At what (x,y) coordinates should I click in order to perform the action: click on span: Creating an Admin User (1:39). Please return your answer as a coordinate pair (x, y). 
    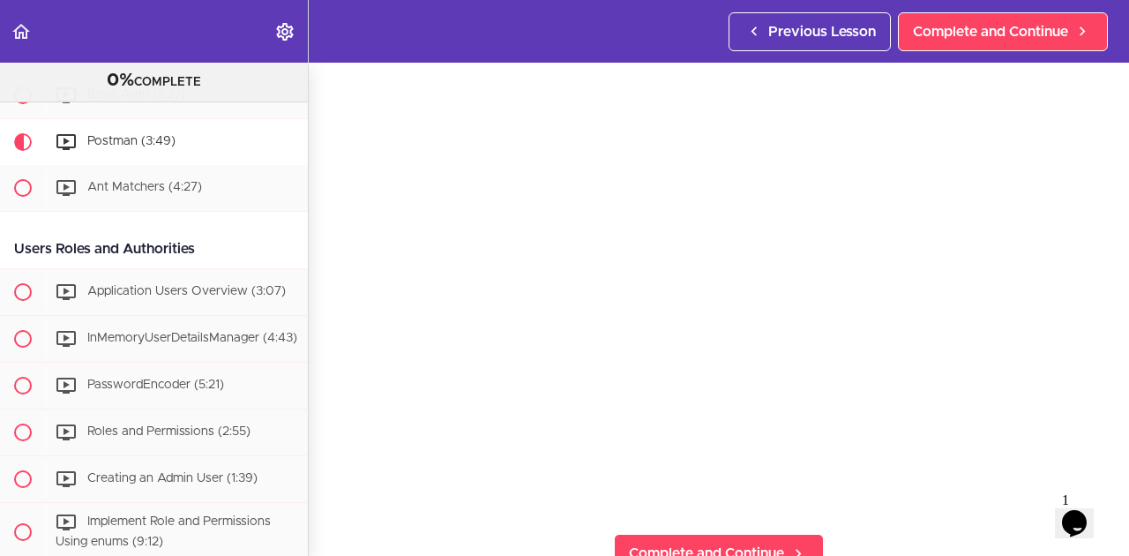
    Looking at the image, I should click on (172, 478).